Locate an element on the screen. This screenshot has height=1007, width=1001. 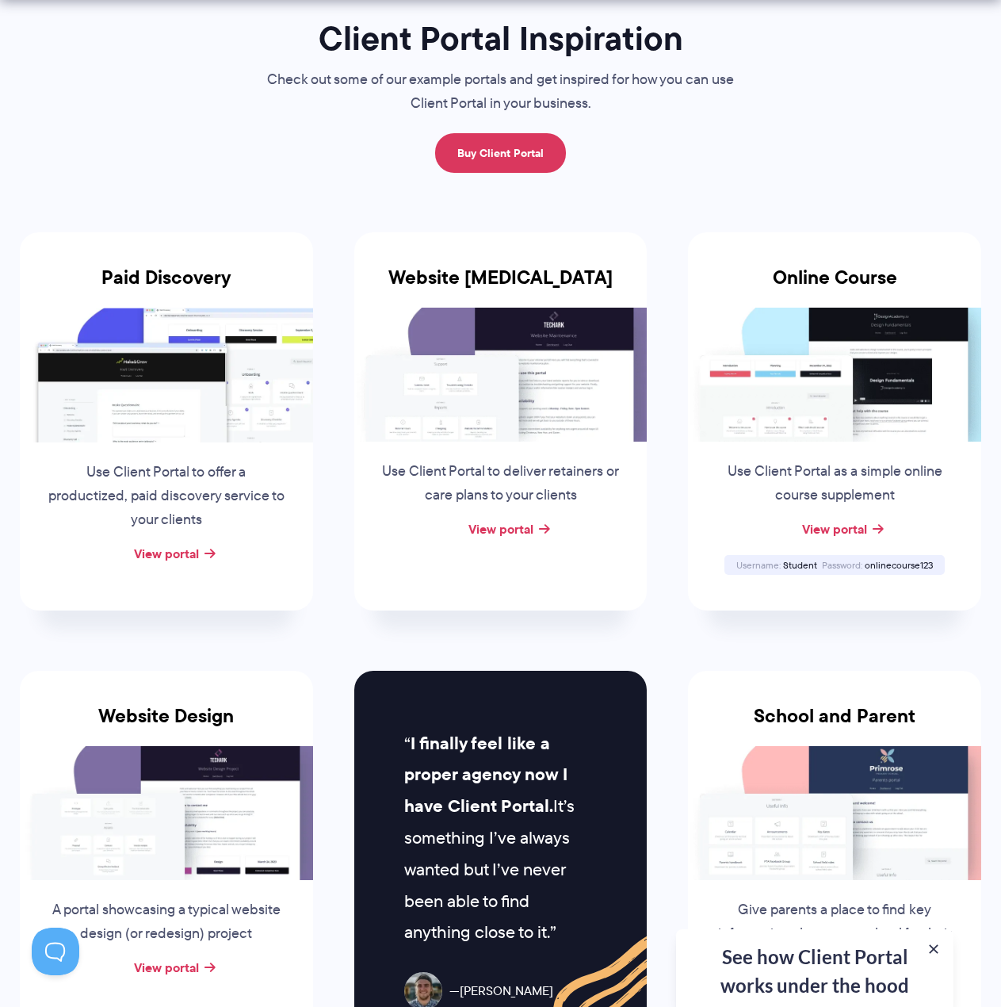
p: Use Client Portal as a simple online course supplement is located at coordinates (835, 484).